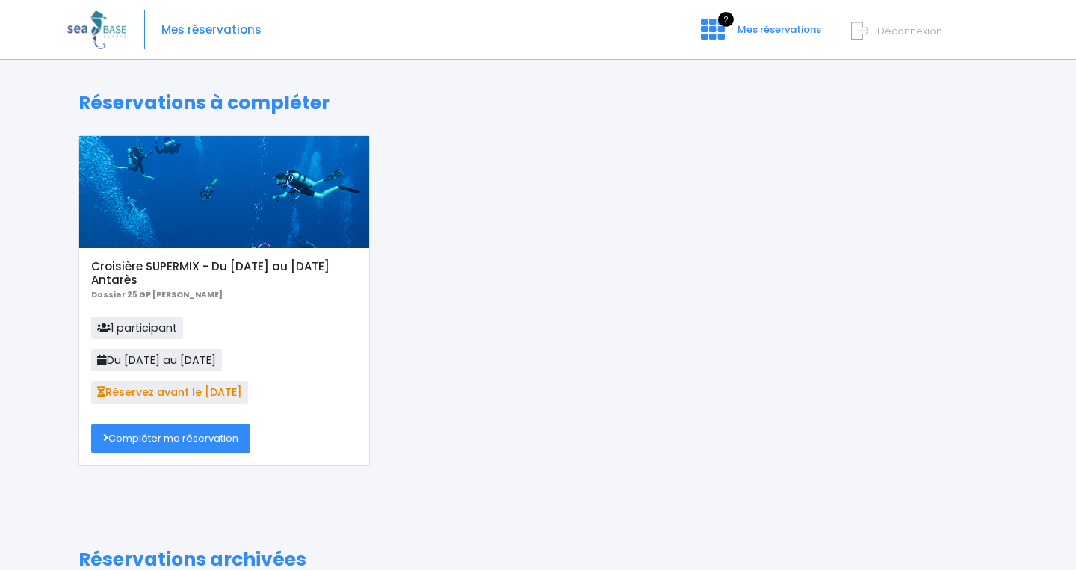 The width and height of the screenshot is (1076, 570). Describe the element at coordinates (779, 29) in the screenshot. I see `span: Mes réservations` at that location.